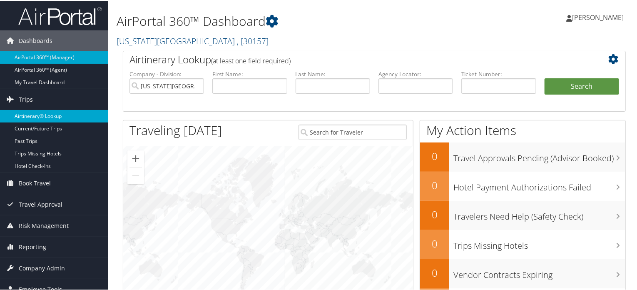  Describe the element at coordinates (539, 214) in the screenshot. I see `h3: Travelers Need Help (Safety Check)` at that location.